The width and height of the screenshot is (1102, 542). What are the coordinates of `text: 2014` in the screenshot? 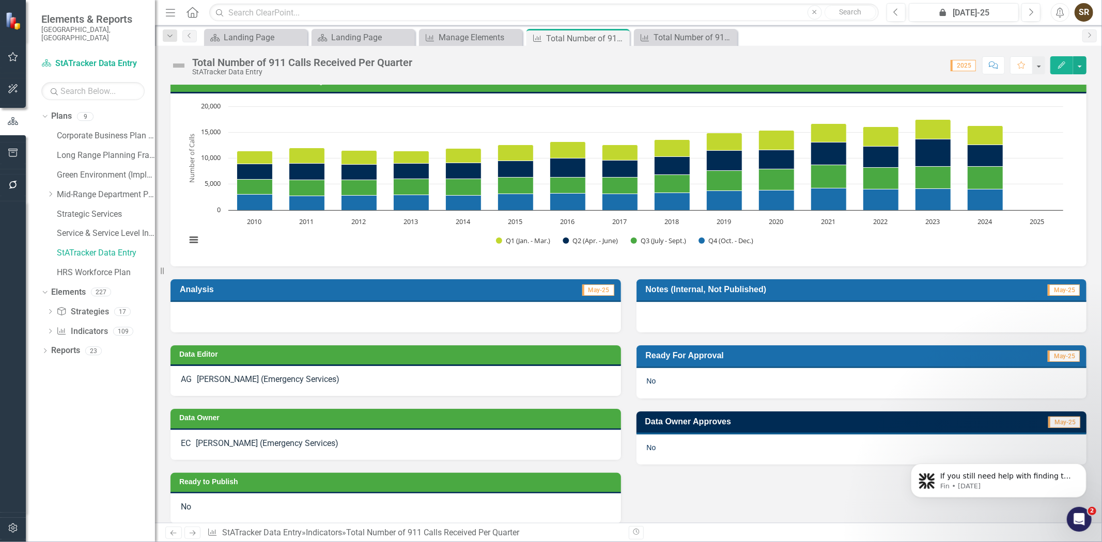 It's located at (463, 222).